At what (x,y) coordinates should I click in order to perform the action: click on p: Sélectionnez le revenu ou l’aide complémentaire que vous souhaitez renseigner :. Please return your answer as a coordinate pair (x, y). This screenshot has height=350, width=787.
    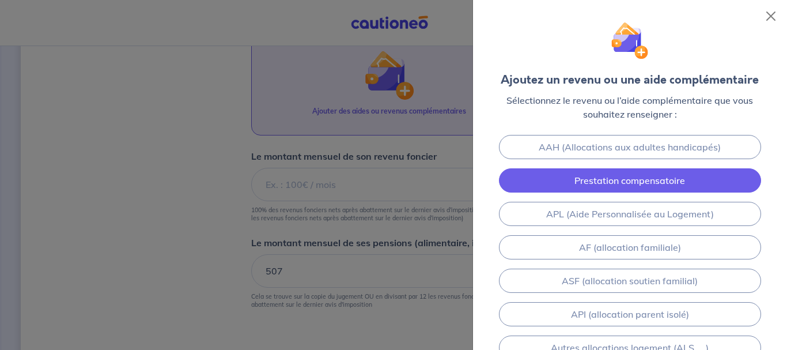
    Looking at the image, I should click on (630, 107).